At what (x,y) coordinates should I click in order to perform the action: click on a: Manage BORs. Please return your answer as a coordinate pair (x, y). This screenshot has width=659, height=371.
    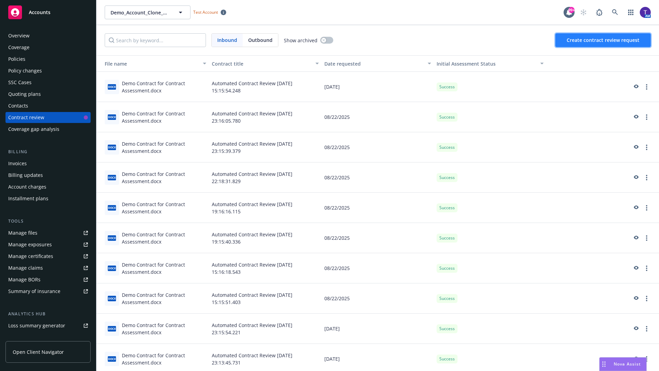
    Looking at the image, I should click on (48, 280).